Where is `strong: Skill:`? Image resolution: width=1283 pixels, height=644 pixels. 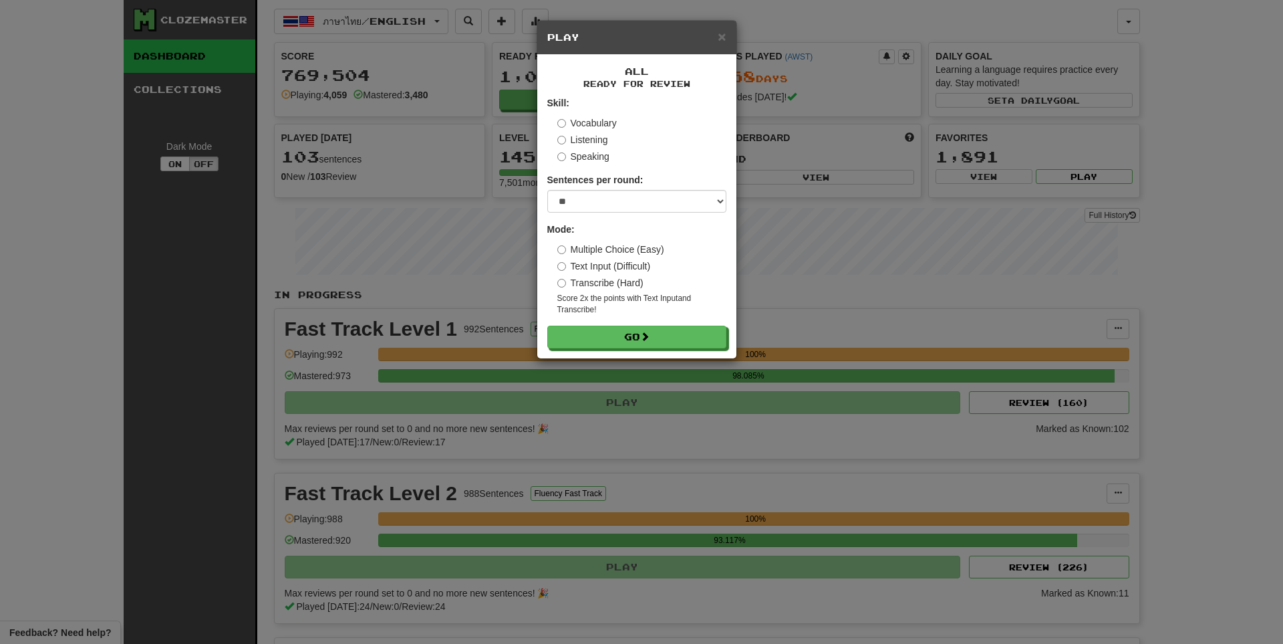 strong: Skill: is located at coordinates (558, 103).